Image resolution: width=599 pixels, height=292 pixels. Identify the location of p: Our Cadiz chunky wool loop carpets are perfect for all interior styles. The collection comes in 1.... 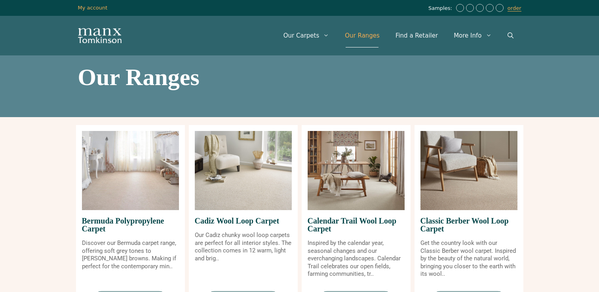
(243, 247).